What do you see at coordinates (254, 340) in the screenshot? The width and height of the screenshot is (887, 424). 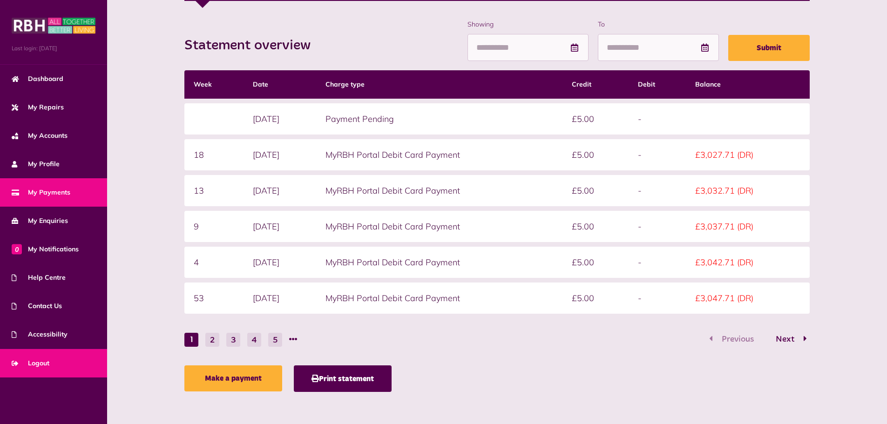 I see `button: Go to page 4` at bounding box center [254, 340].